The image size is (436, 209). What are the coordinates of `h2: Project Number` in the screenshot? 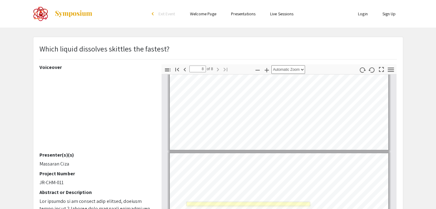 It's located at (96, 173).